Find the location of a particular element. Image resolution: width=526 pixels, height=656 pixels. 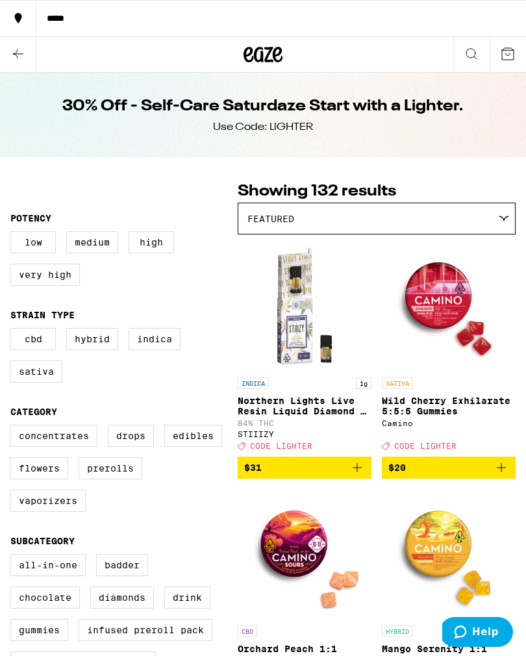

p: Showing 132 results is located at coordinates (377, 192).